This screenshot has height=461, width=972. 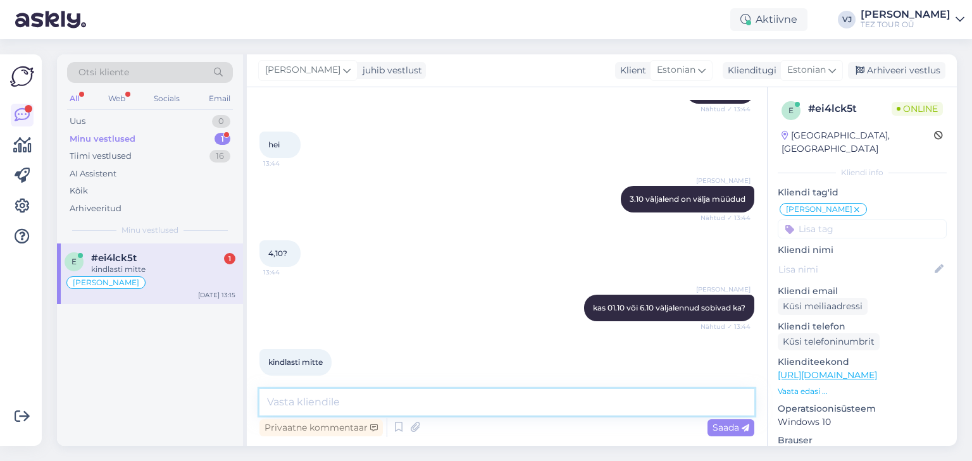 I want to click on div: Socials, so click(x=166, y=99).